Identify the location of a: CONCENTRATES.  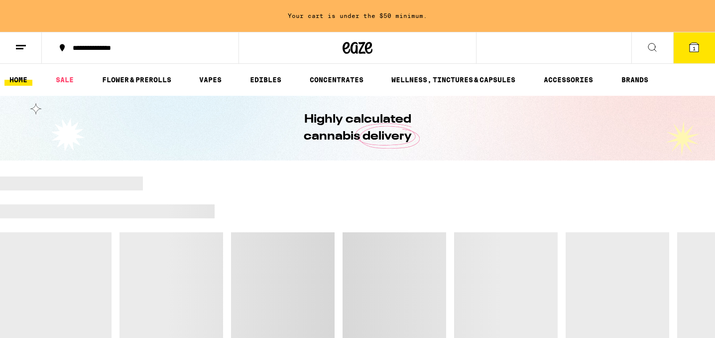
(337, 80).